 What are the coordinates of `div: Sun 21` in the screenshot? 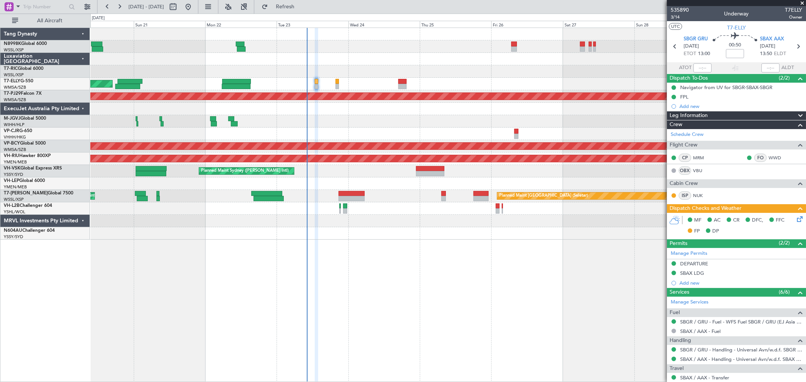 It's located at (169, 24).